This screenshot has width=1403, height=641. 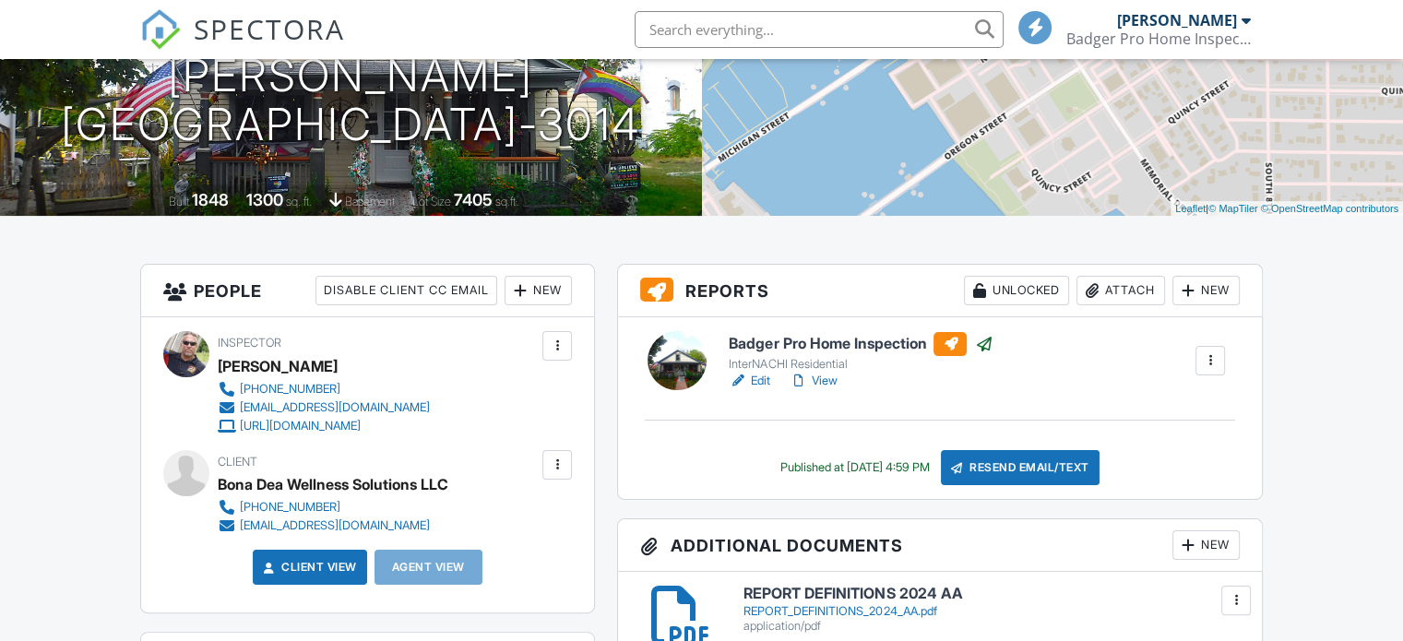 I want to click on a: REPORT DEFINITIONS 2024 AA REPORT_DEFINITIONS_2024_AA.pdf application/pdf, so click(x=991, y=609).